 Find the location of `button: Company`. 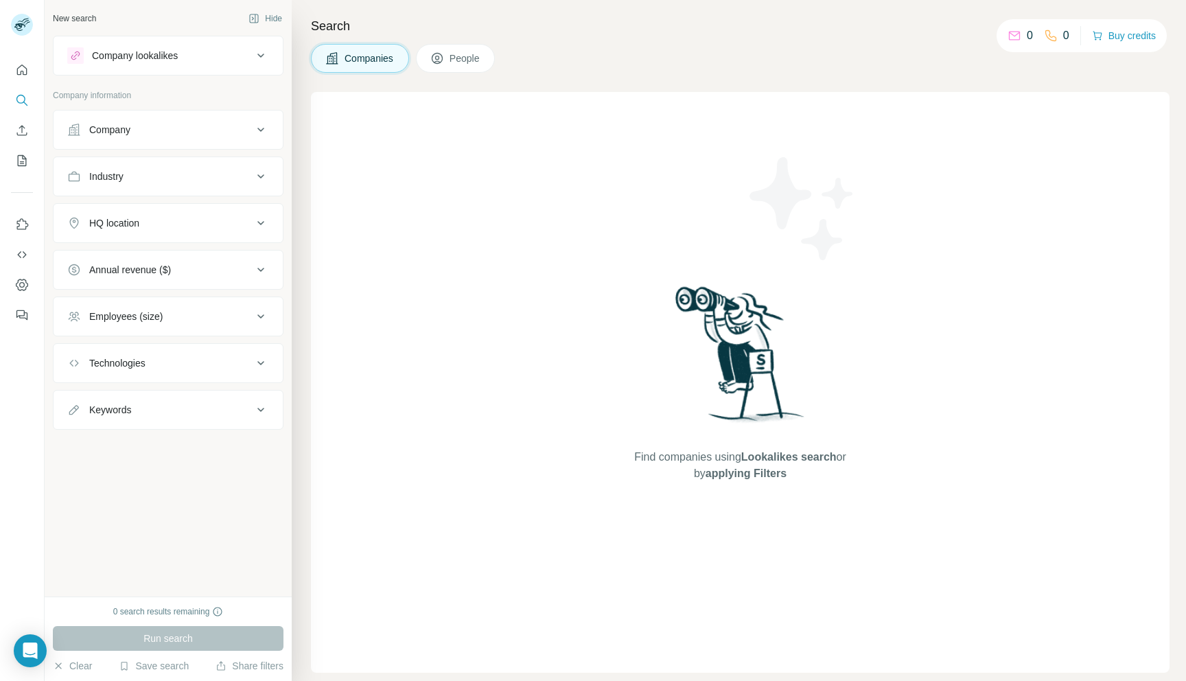

button: Company is located at coordinates (168, 130).